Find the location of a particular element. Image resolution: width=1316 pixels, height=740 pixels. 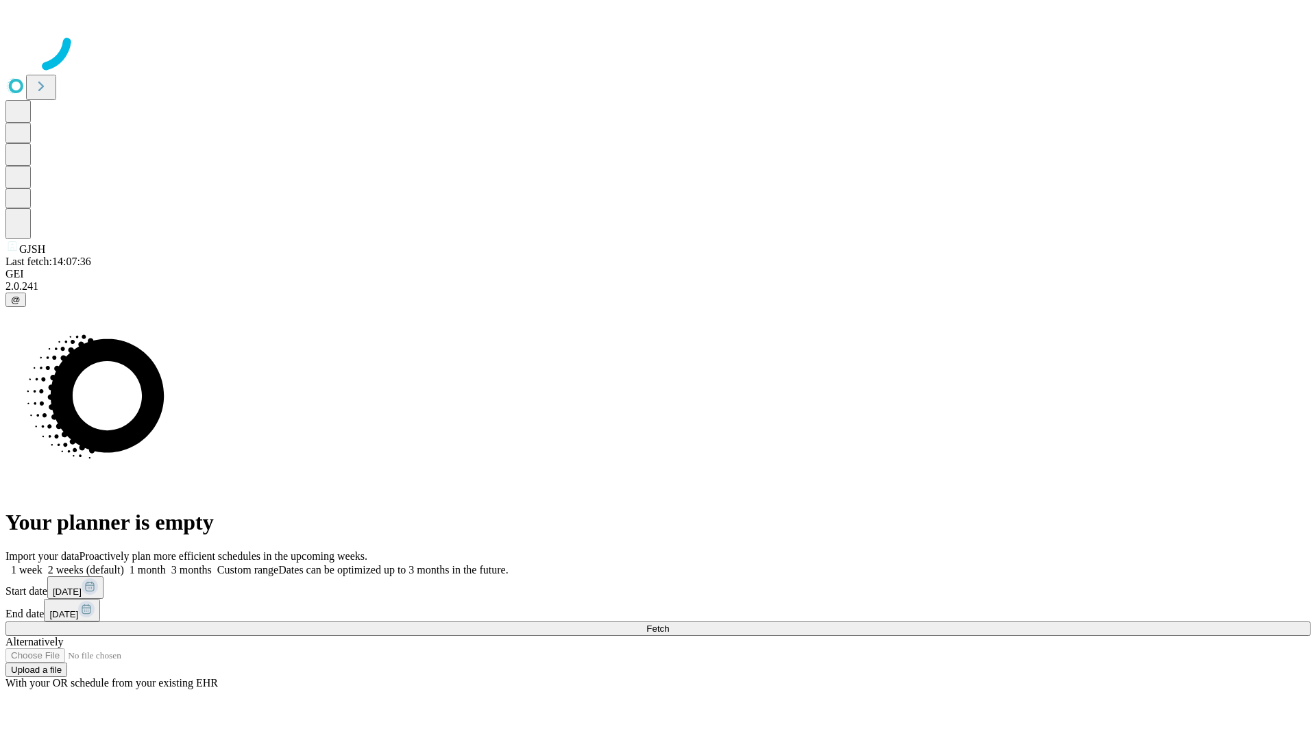

span: Proactively plan more efficient schedules in the upcoming weeks. is located at coordinates (224, 556).